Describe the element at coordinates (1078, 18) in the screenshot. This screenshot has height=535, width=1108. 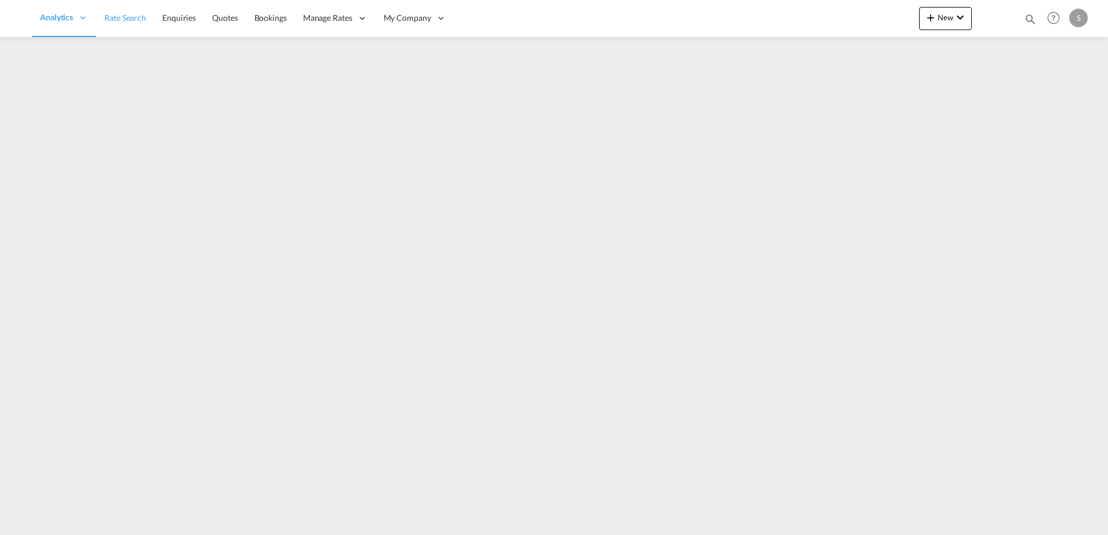
I see `div: S` at that location.